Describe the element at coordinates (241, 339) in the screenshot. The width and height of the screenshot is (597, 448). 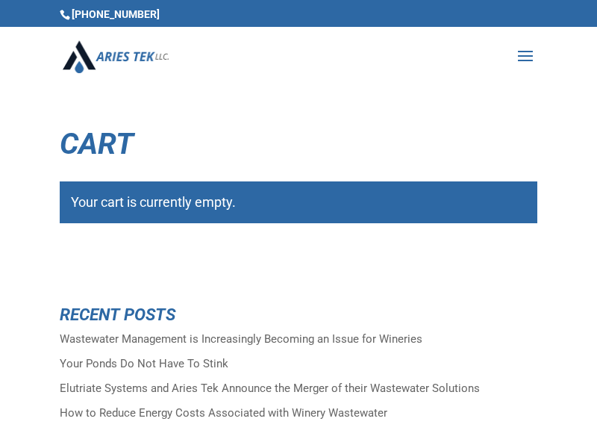
I see `a: Wastewater Management is Increasingly Becoming an Issue for Wineries` at that location.